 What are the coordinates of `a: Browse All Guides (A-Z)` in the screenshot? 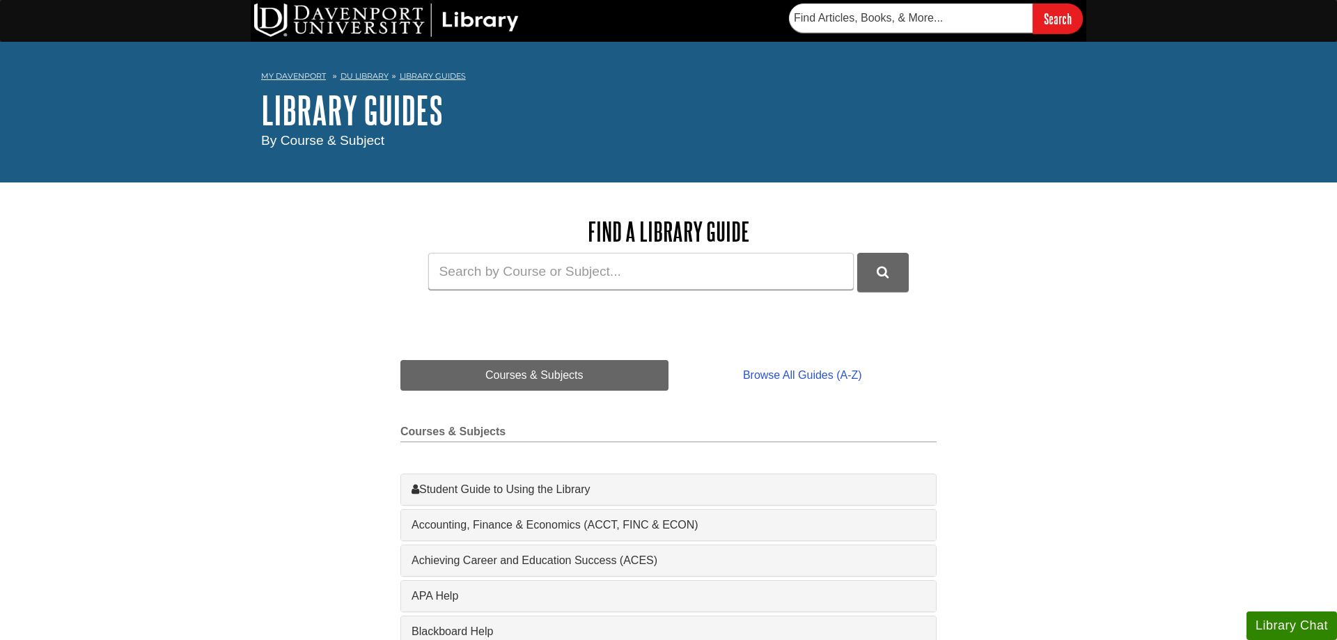 It's located at (802, 375).